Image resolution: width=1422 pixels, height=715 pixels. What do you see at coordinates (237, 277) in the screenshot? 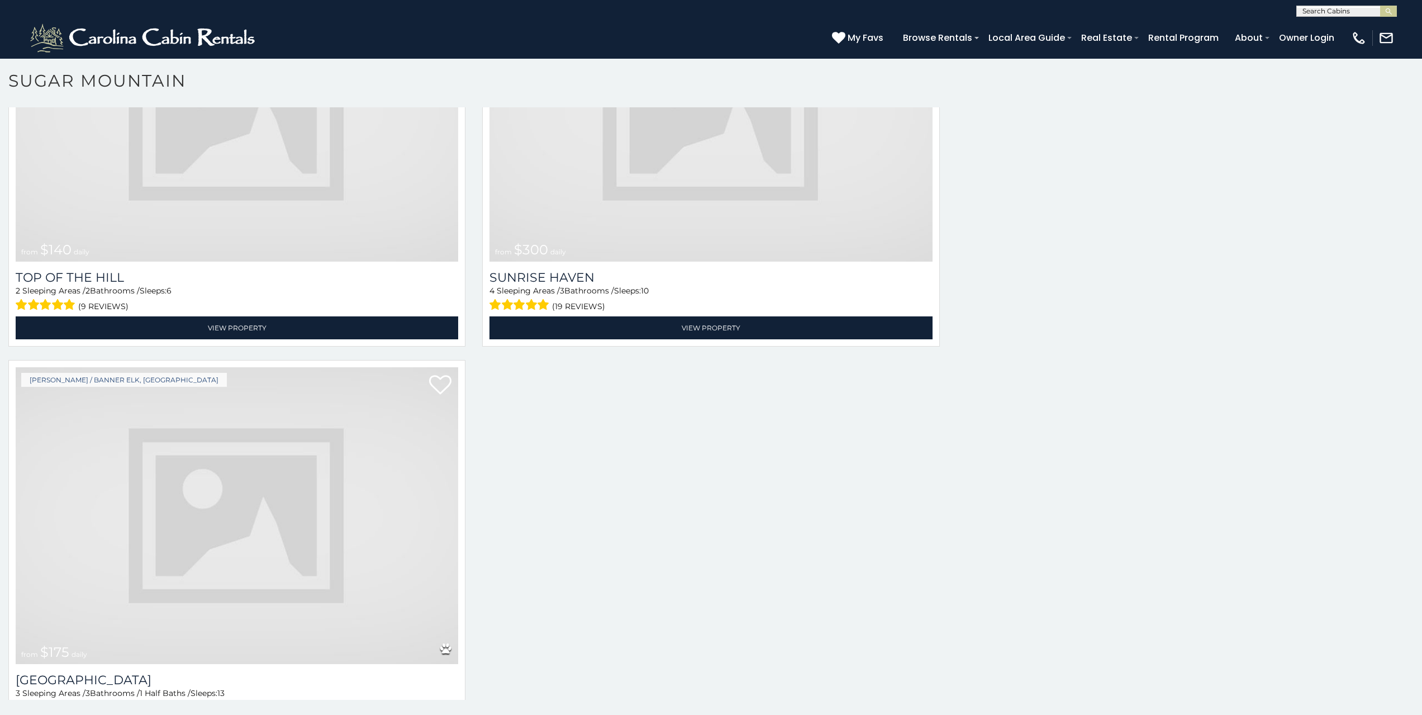
I see `a: Top Of The Hill` at bounding box center [237, 277].